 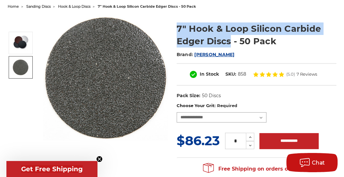 What do you see at coordinates (226, 105) in the screenshot?
I see `small: Required` at bounding box center [226, 105].